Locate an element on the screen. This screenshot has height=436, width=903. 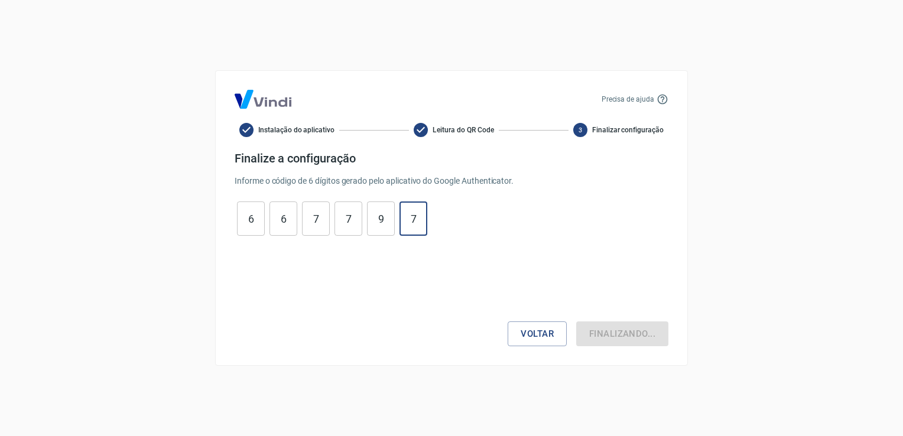
span: Instalação do aplicativo is located at coordinates (296, 130).